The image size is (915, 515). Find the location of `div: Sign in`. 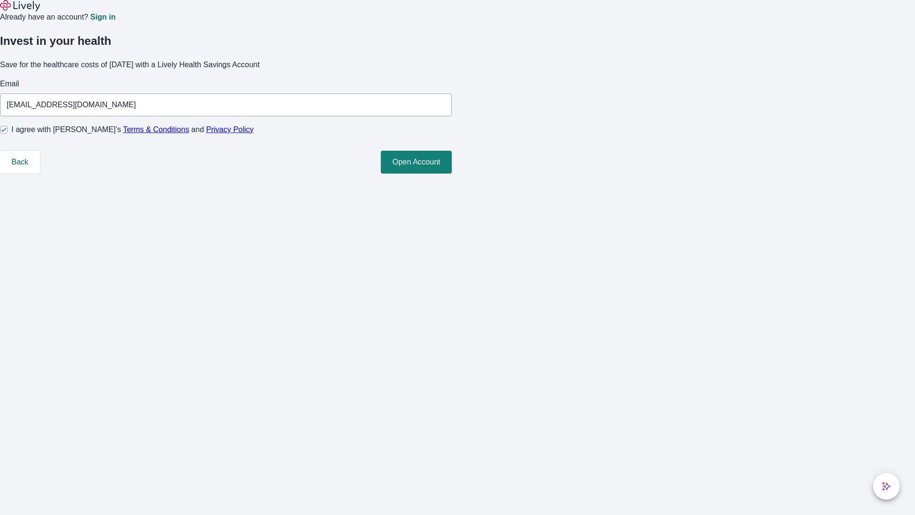

div: Sign in is located at coordinates (103, 17).